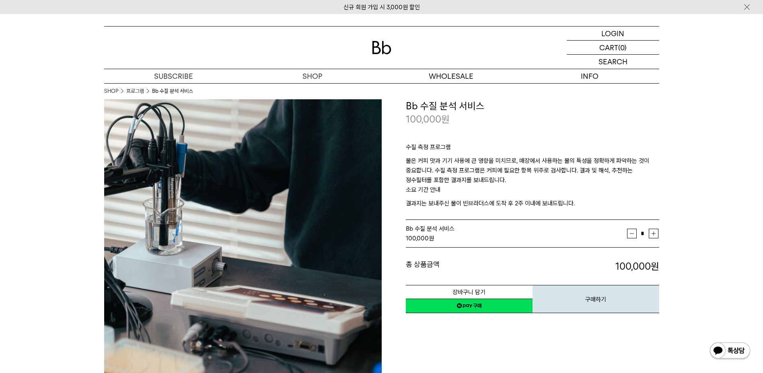  I want to click on p: 수질 측정 프로그램, so click(532, 149).